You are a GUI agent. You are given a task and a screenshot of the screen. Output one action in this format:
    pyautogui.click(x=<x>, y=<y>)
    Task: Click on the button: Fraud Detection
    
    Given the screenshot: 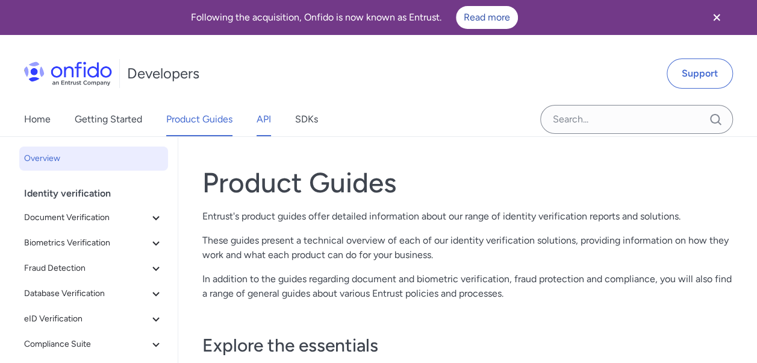 What is the action you would take?
    pyautogui.click(x=93, y=268)
    